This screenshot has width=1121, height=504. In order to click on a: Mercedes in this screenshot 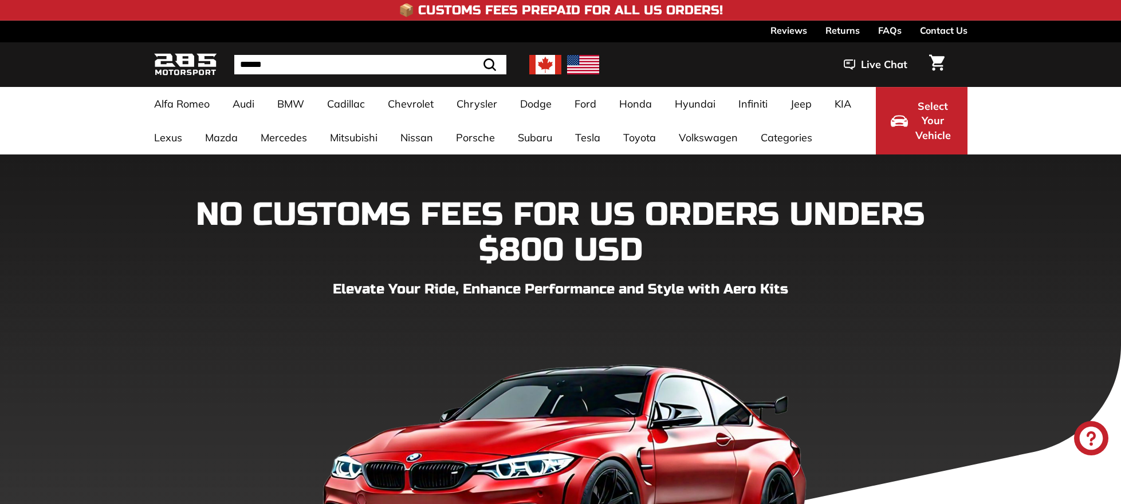, I will do `click(283, 137)`.